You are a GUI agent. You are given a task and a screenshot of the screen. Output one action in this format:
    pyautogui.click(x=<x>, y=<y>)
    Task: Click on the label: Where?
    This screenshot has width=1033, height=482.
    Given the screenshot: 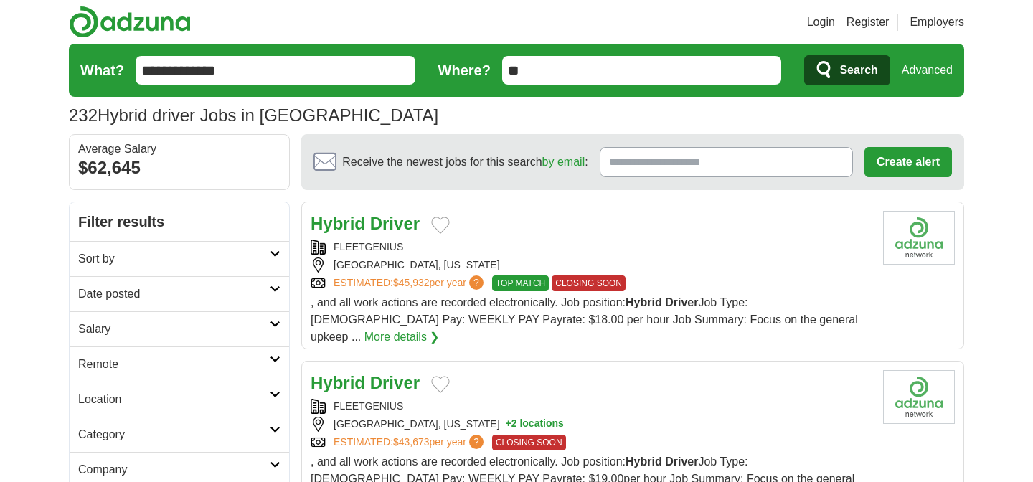 What is the action you would take?
    pyautogui.click(x=464, y=70)
    